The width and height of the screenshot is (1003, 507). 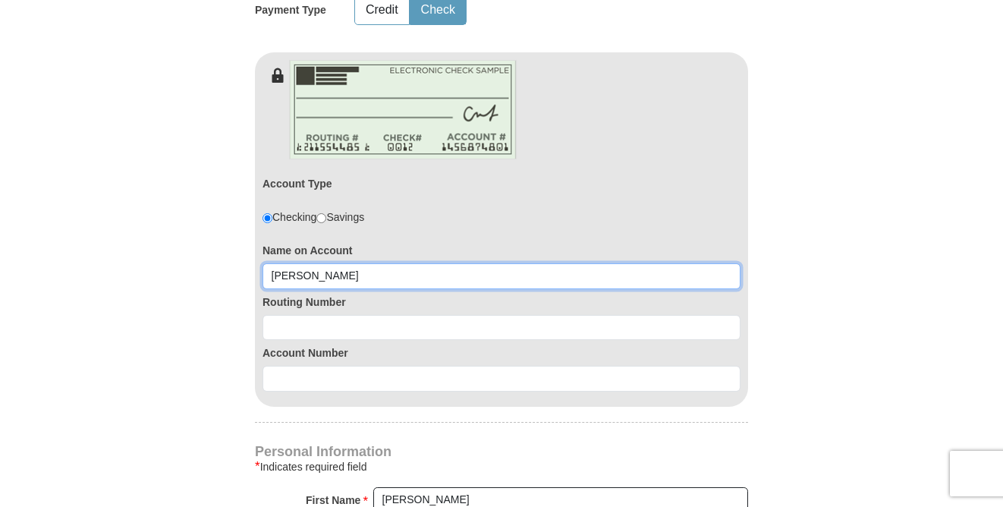 What do you see at coordinates (502, 302) in the screenshot?
I see `label: Routing Number` at bounding box center [502, 302].